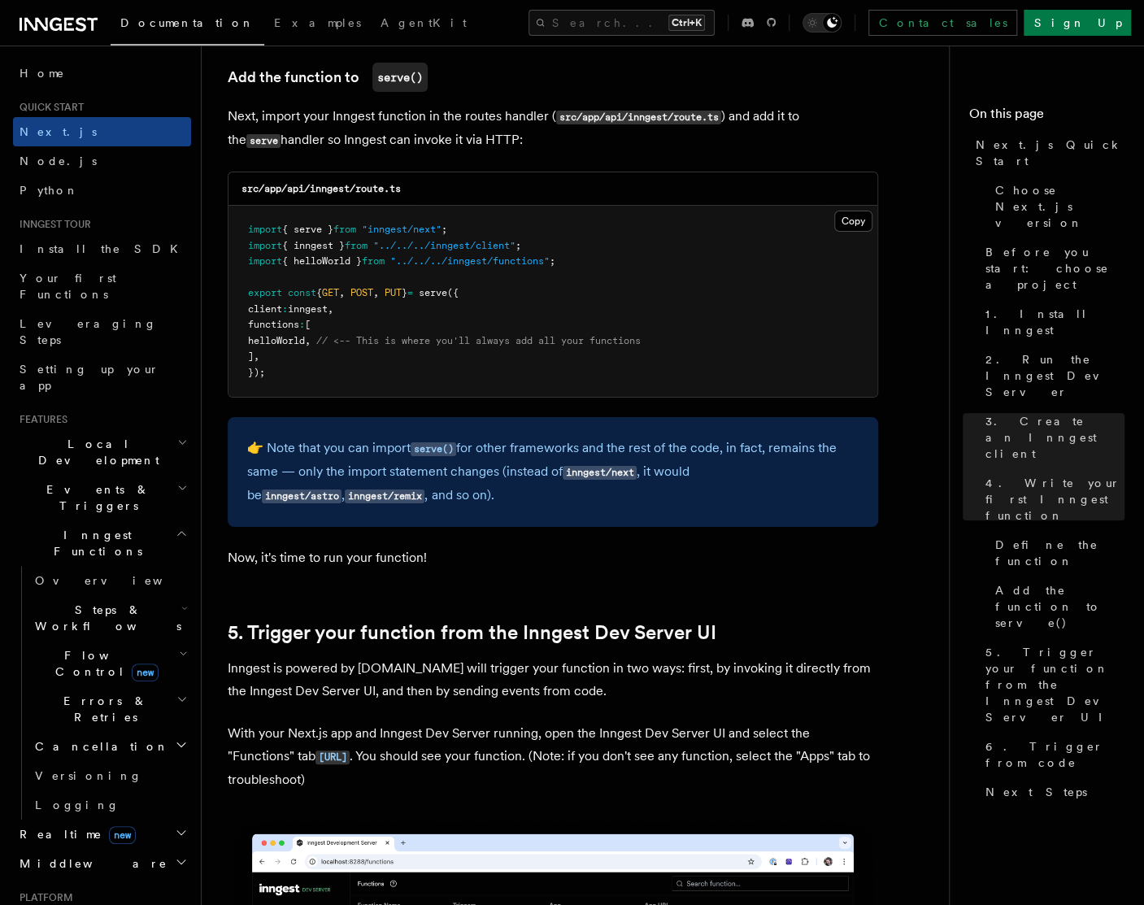 This screenshot has height=905, width=1144. I want to click on a: AgentKit, so click(423, 24).